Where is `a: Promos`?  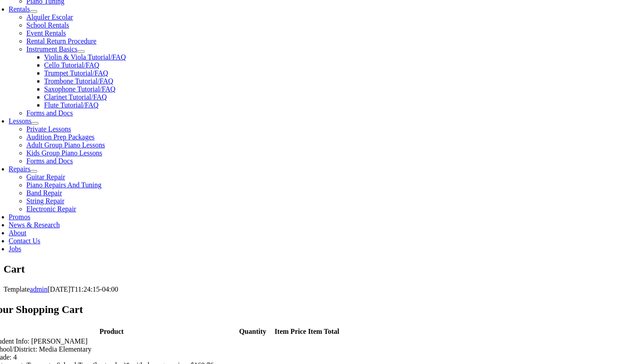 a: Promos is located at coordinates (20, 216).